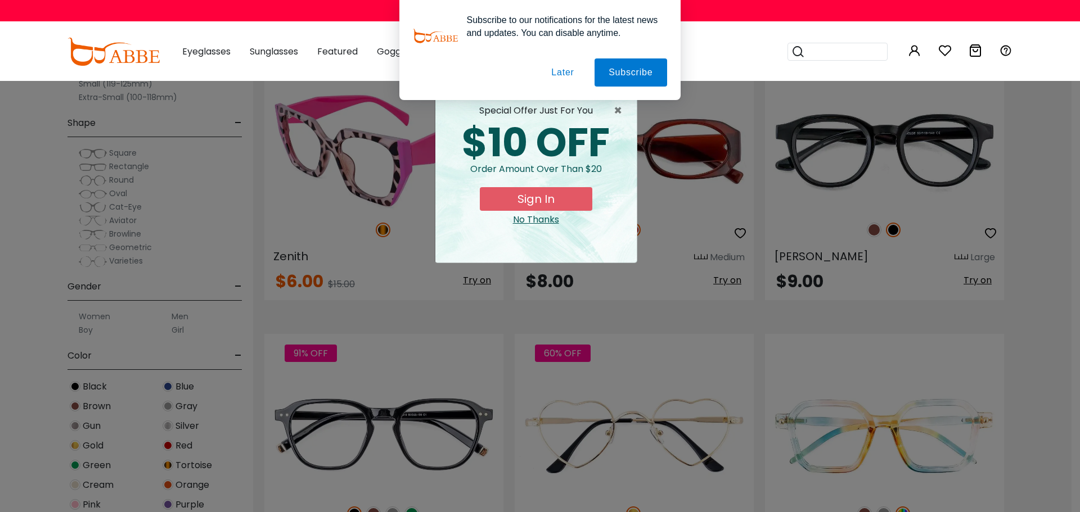 The width and height of the screenshot is (1080, 512). I want to click on div: Close, so click(536, 220).